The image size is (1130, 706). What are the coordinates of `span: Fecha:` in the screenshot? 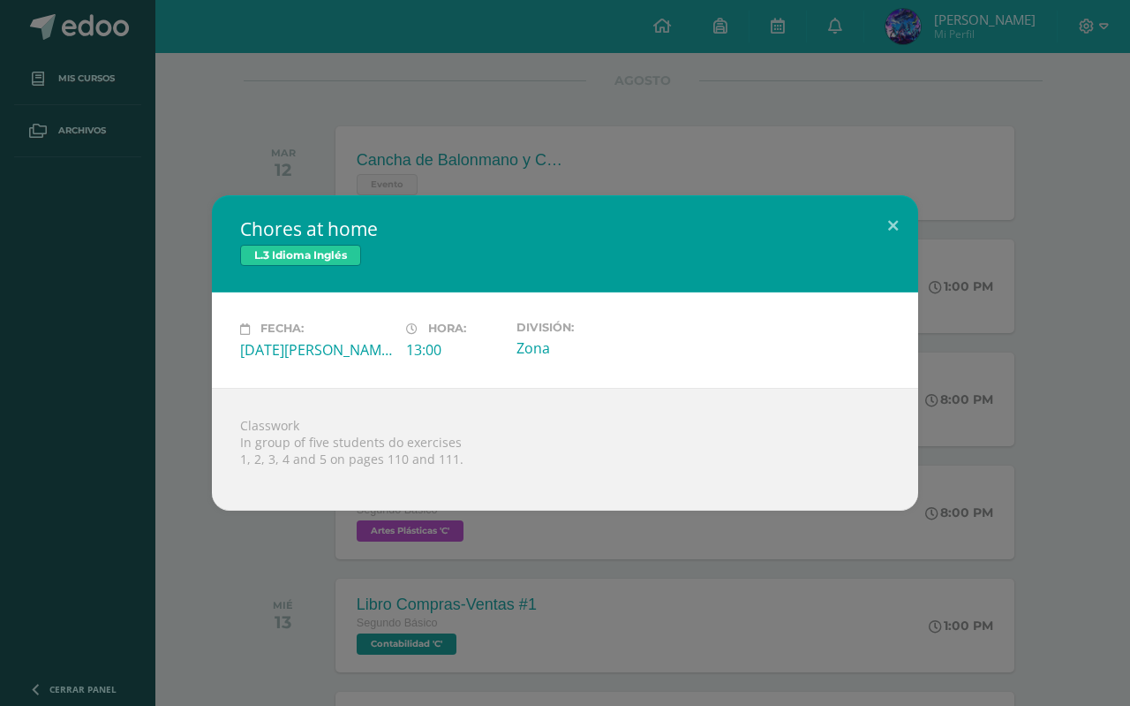 It's located at (282, 329).